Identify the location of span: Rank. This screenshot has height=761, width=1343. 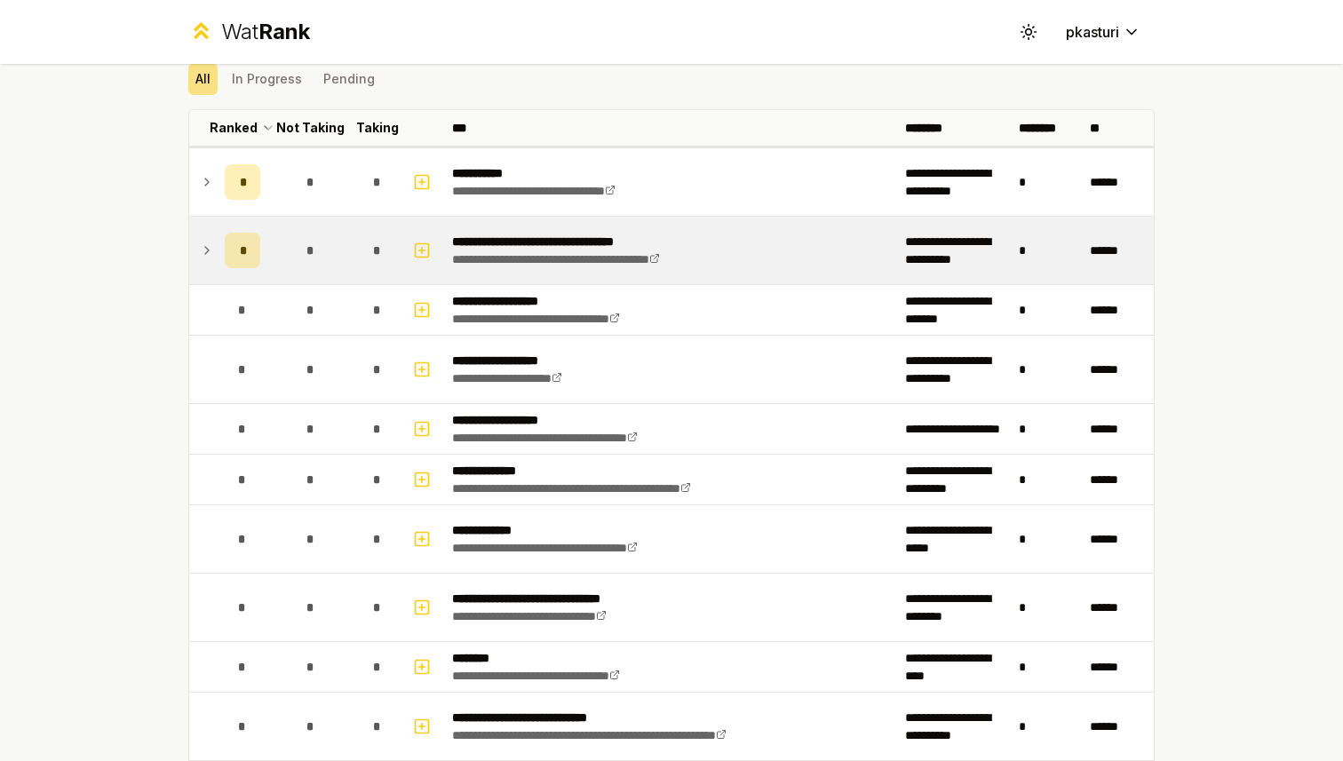
(284, 31).